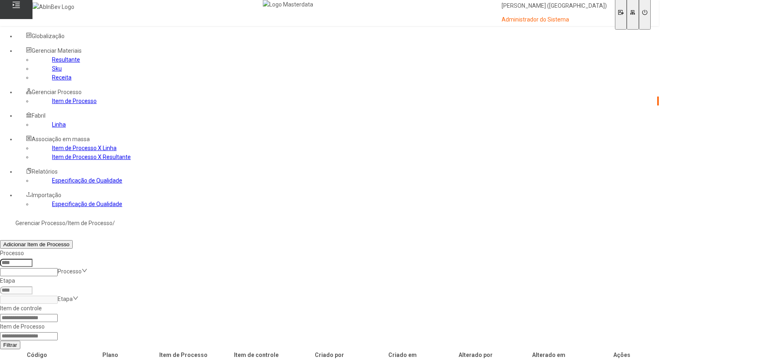 The width and height of the screenshot is (777, 361). Describe the element at coordinates (554, 20) in the screenshot. I see `p: Administrador do Sistema` at that location.